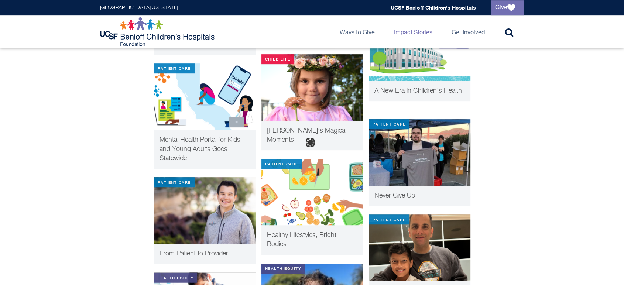  What do you see at coordinates (507, 8) in the screenshot?
I see `a: Give` at bounding box center [507, 8].